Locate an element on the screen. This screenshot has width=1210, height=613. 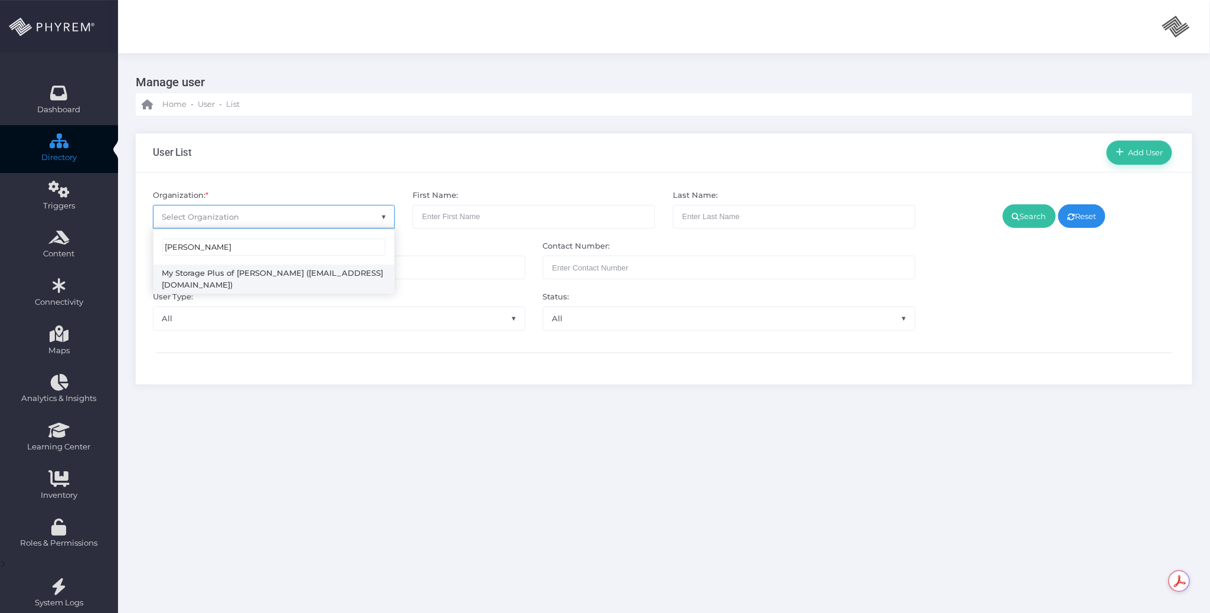
span: List is located at coordinates (233, 104).